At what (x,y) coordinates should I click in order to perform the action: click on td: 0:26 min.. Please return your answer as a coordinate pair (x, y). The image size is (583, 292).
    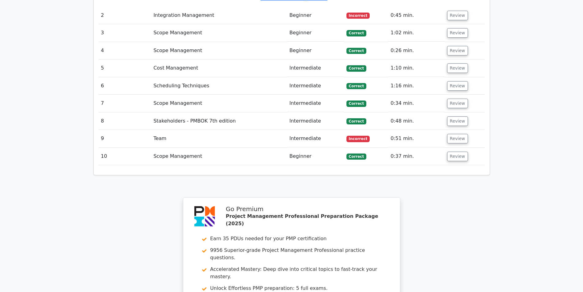
    Looking at the image, I should click on (416, 51).